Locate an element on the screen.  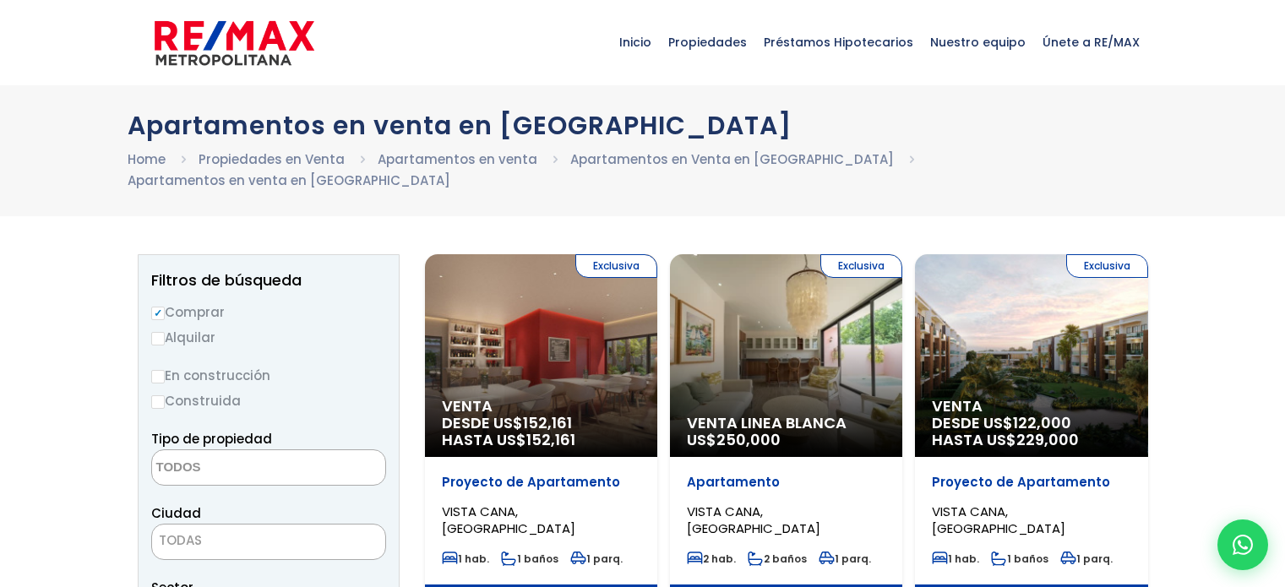
span: Ciudad is located at coordinates (176, 513).